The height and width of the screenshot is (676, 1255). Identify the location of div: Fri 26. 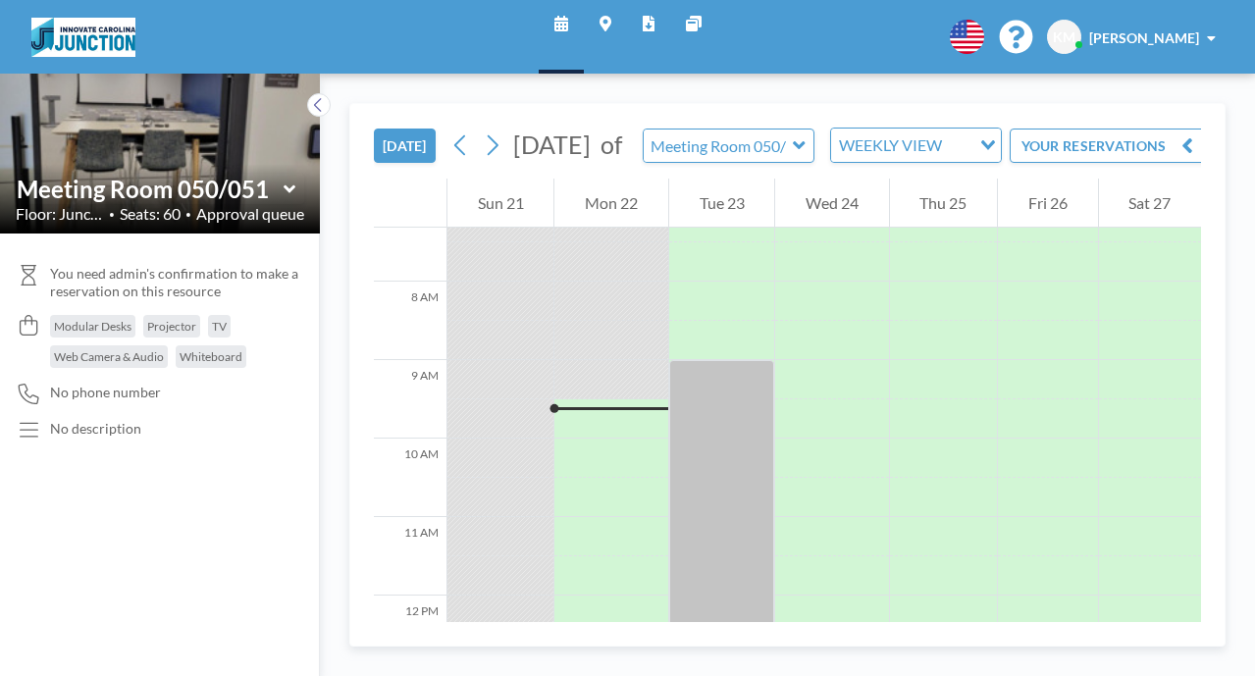
(1047, 203).